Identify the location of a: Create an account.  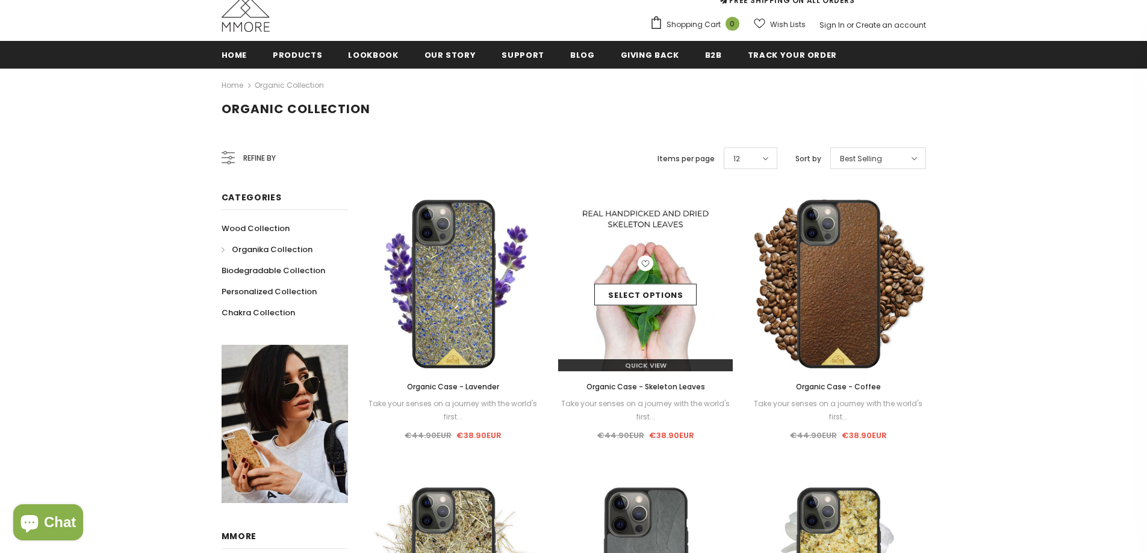
(891, 25).